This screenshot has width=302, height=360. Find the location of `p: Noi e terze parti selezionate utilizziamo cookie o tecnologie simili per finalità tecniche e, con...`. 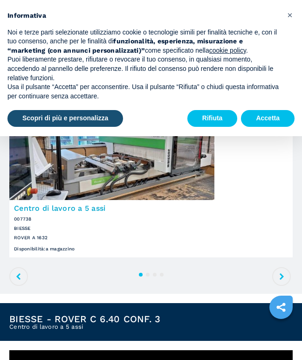

p: Noi e terze parti selezionate utilizziamo cookie o tecnologie simili per finalità tecniche e, con... is located at coordinates (144, 42).